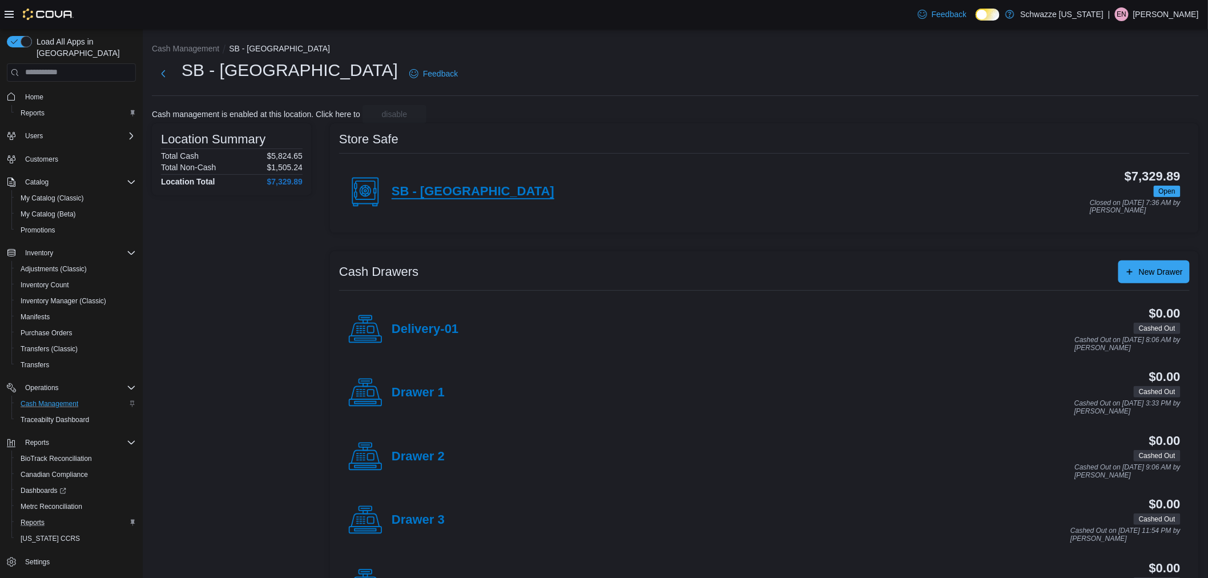 This screenshot has width=1208, height=578. Describe the element at coordinates (37, 182) in the screenshot. I see `button: Catalog` at that location.